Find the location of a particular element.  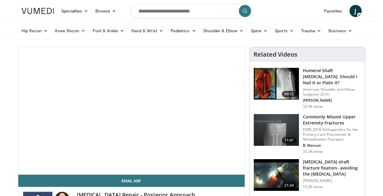

span: 11:47 is located at coordinates (289, 140).